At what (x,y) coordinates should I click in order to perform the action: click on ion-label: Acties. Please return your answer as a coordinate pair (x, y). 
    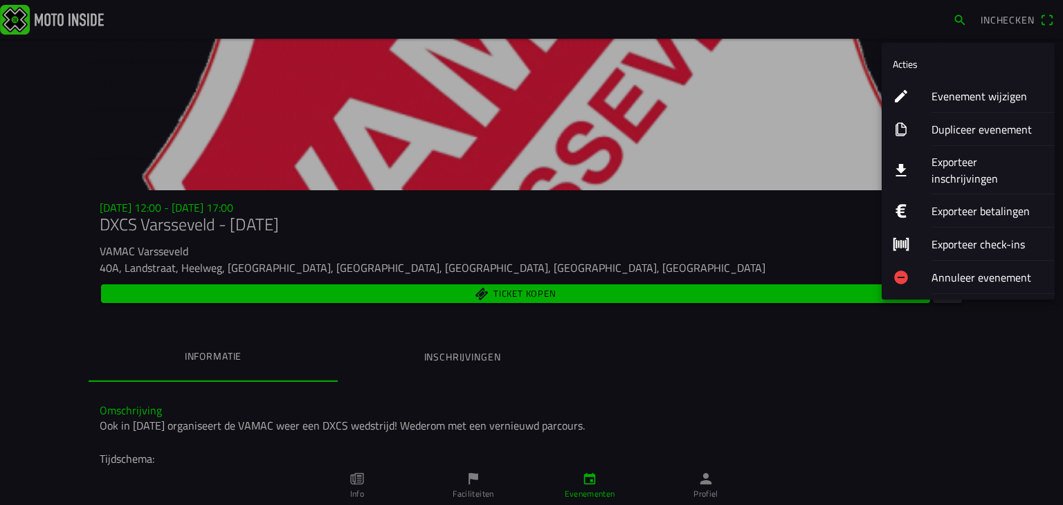
    Looking at the image, I should click on (905, 64).